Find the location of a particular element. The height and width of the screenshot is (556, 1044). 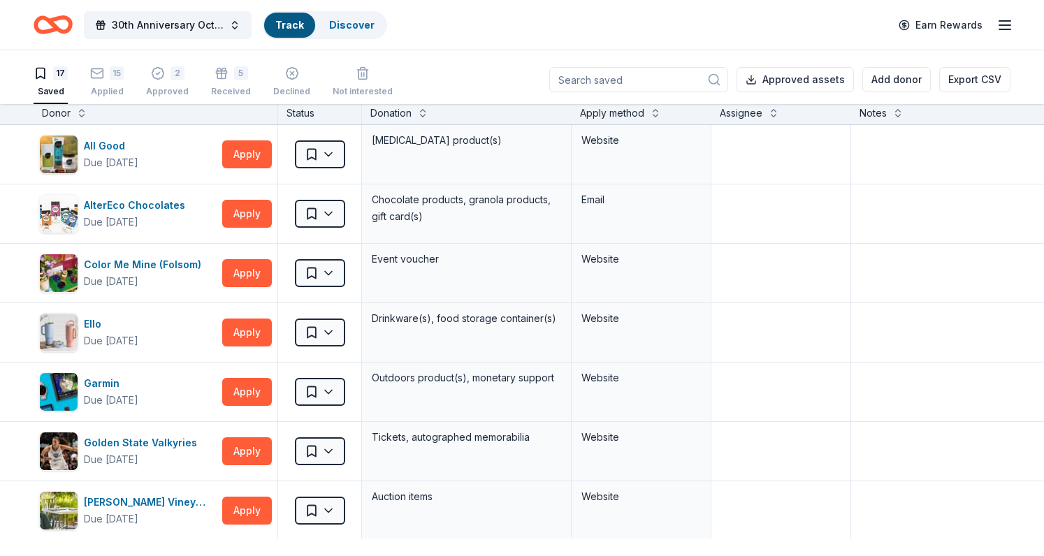

div: Not interested is located at coordinates (363, 92).